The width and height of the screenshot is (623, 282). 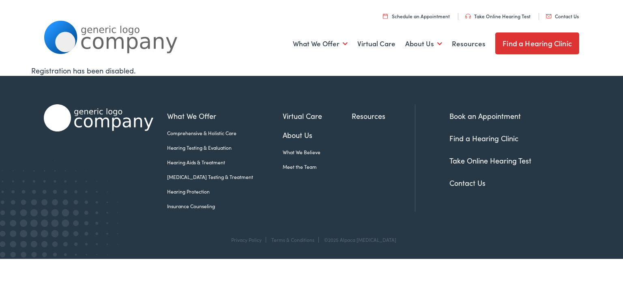 I want to click on a: Book an Appointment, so click(x=485, y=116).